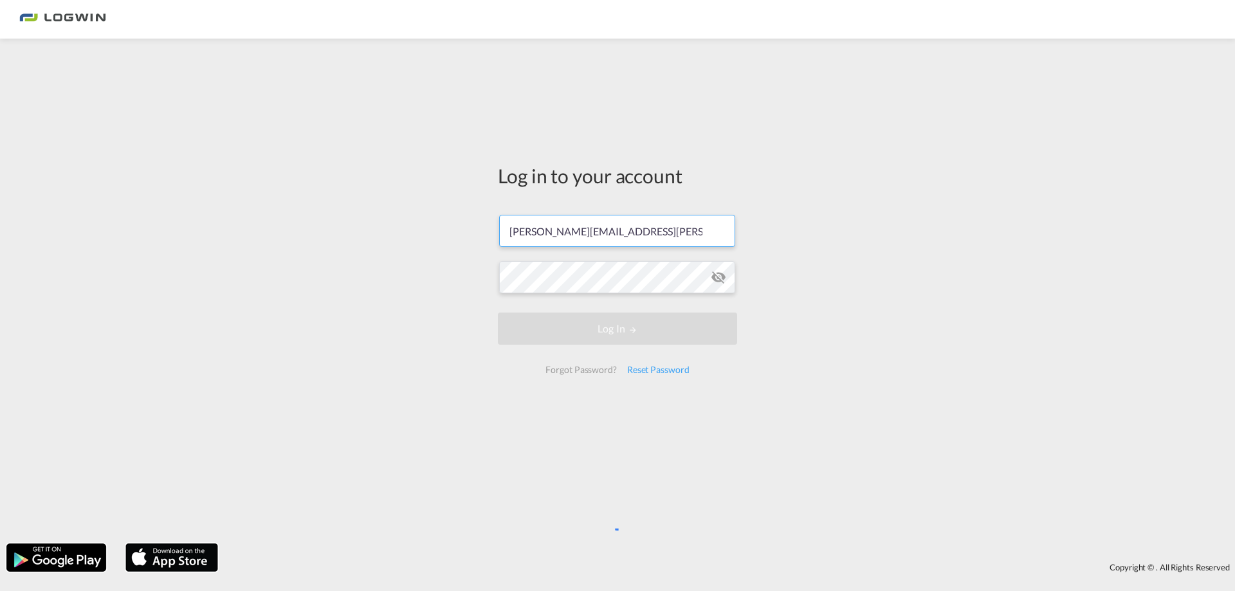  I want to click on img: apple.png, so click(172, 558).